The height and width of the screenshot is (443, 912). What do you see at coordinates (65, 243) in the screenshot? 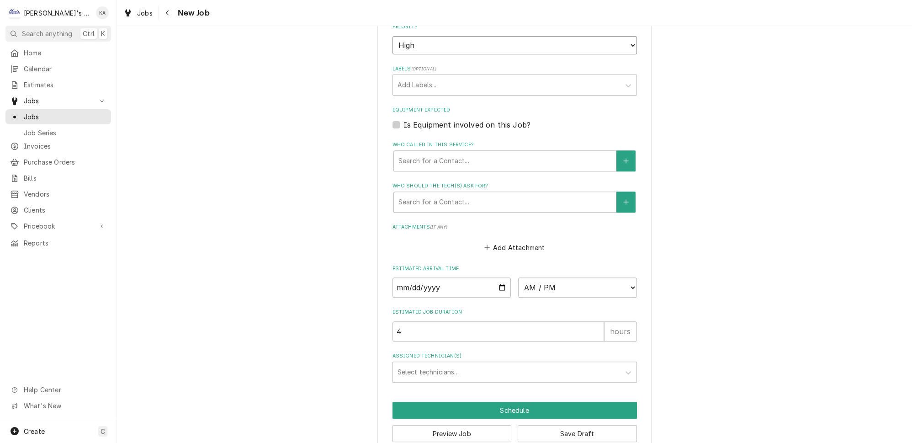
I see `span: Reports` at bounding box center [65, 243].